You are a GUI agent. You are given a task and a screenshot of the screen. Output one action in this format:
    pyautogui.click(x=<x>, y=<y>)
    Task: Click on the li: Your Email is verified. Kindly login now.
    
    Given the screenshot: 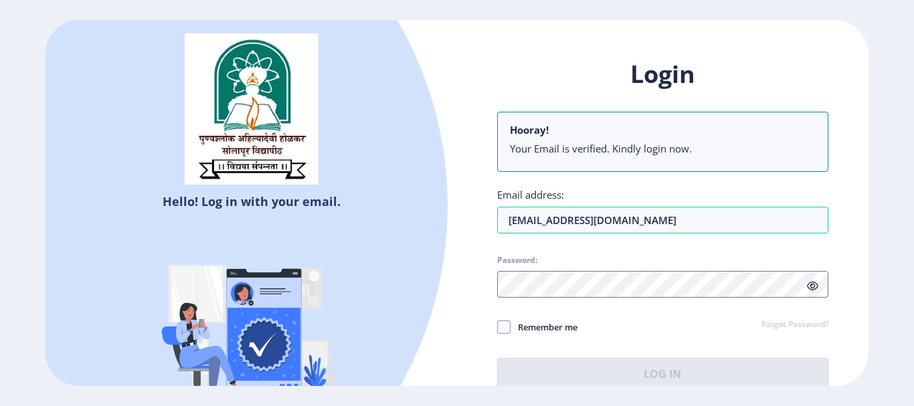 What is the action you would take?
    pyautogui.click(x=663, y=149)
    